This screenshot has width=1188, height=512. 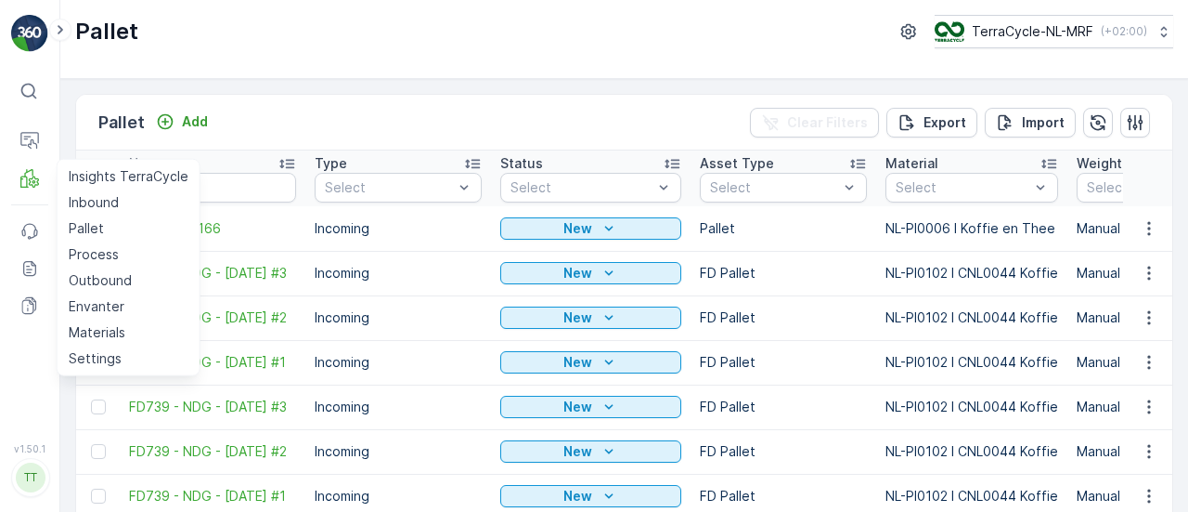 I want to click on a: FD740 - NDG - 25.09.2025 #2, so click(x=213, y=318).